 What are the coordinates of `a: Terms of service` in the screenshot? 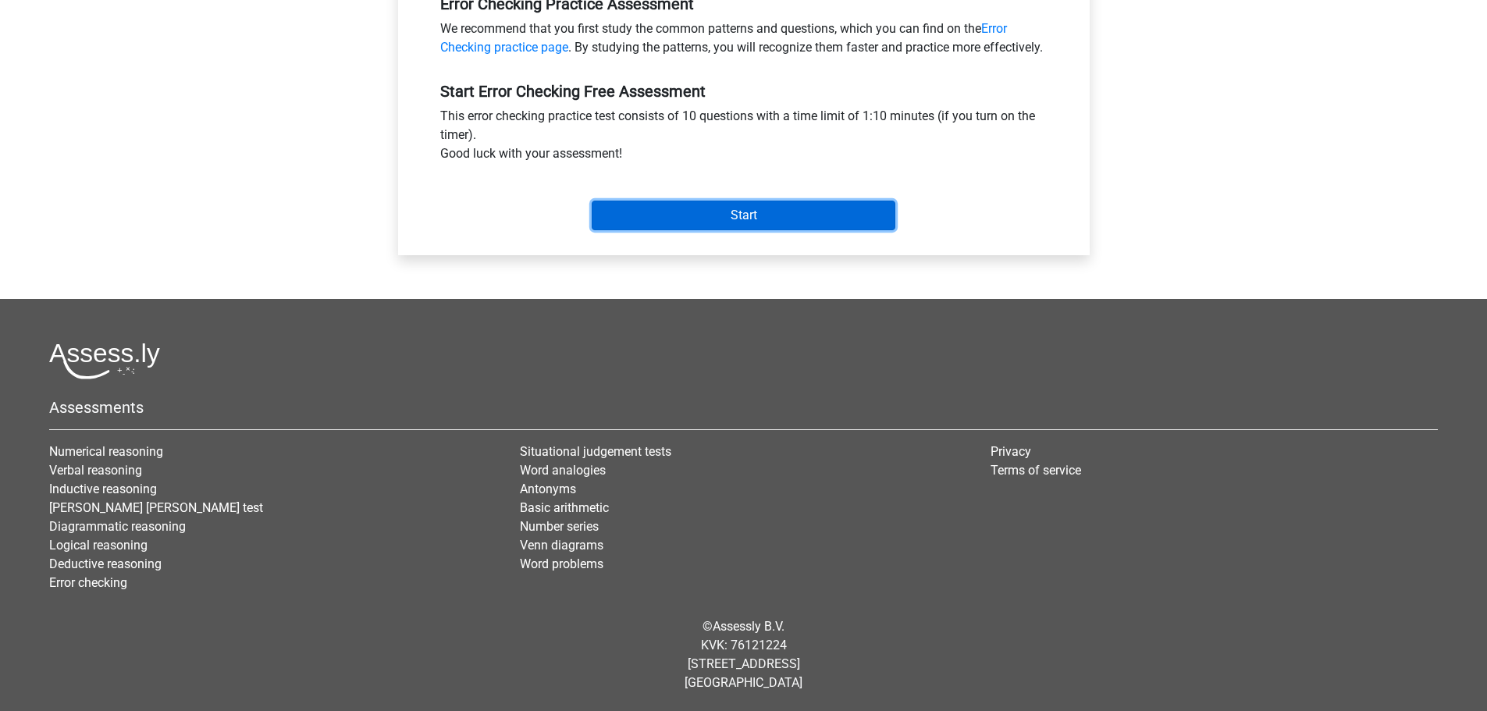 It's located at (1036, 470).